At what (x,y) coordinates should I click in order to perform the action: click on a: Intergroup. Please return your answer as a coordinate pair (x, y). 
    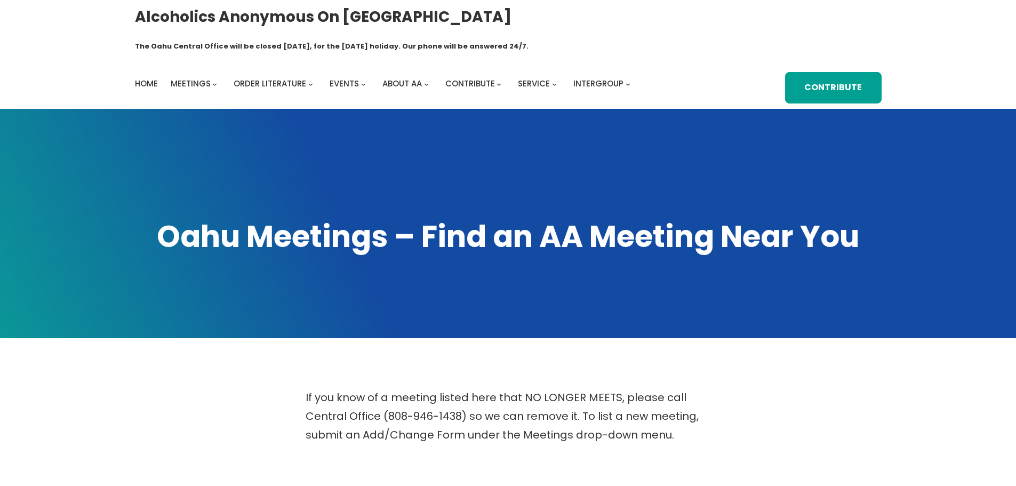
    Looking at the image, I should click on (598, 84).